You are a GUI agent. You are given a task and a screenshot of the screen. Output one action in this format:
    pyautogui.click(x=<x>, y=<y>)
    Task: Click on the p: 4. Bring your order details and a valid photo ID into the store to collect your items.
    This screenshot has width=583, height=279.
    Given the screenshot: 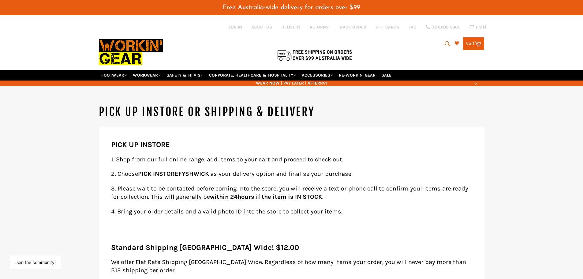 What is the action you would take?
    pyautogui.click(x=292, y=211)
    